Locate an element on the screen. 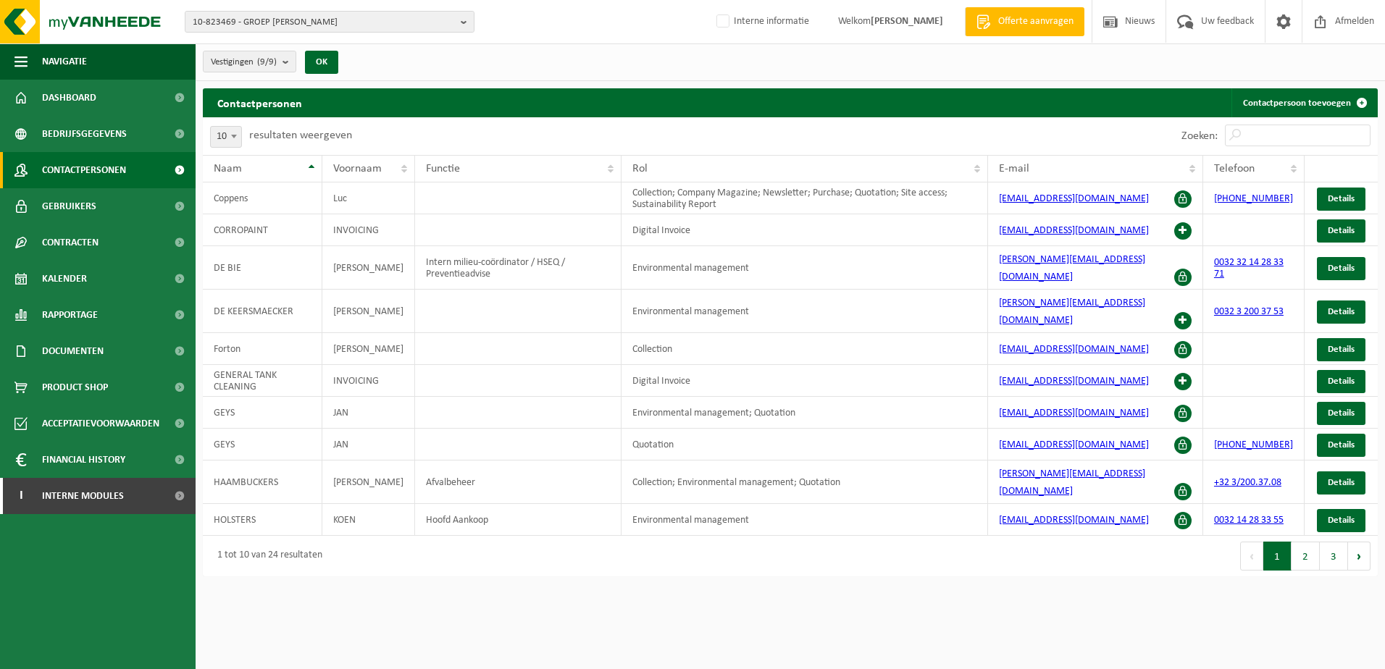 The width and height of the screenshot is (1385, 669). td: Collection is located at coordinates (805, 349).